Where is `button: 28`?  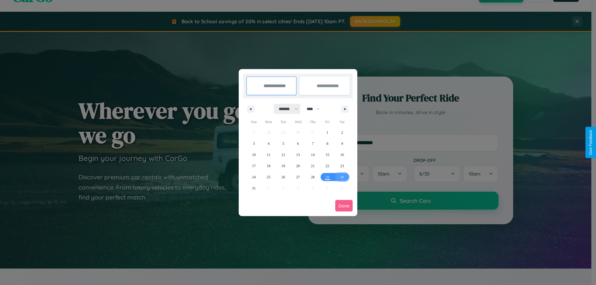
button: 28 is located at coordinates (313, 177).